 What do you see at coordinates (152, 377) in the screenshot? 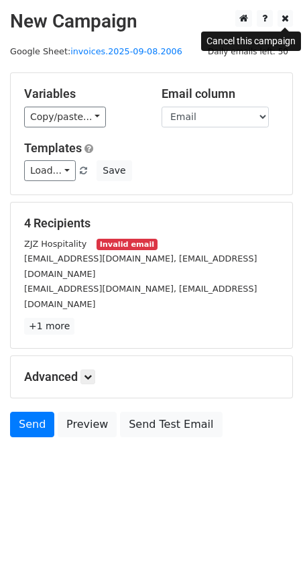
I see `h5: Advanced` at bounding box center [152, 377].